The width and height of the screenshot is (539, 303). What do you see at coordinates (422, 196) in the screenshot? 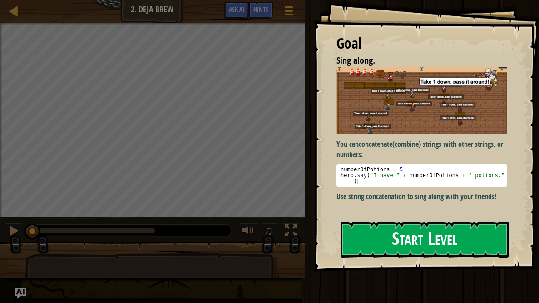
I see `p: Use string concatenation to sing along with your friends!` at bounding box center [422, 196].